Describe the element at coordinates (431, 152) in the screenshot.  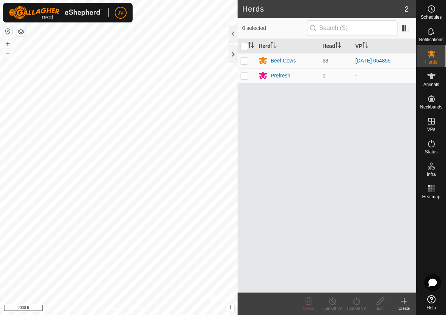
I see `span: Status` at that location.